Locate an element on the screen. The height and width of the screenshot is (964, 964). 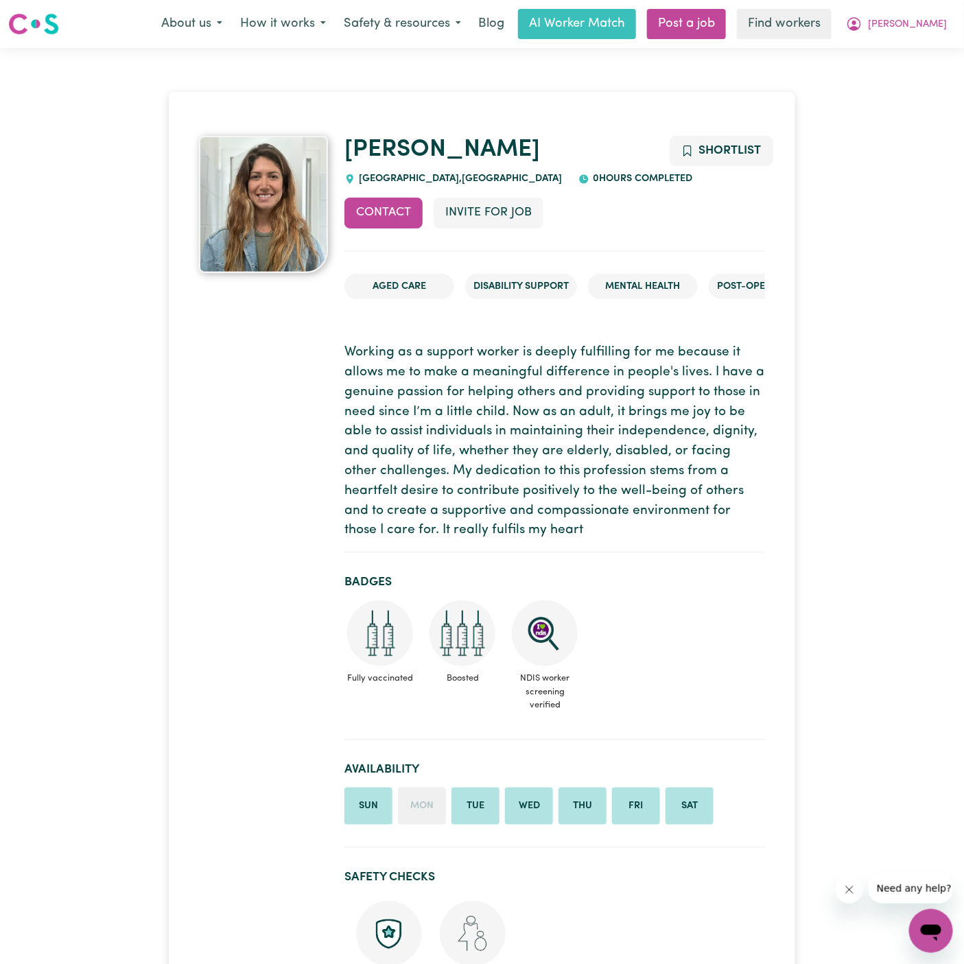
li: Unavailable on Monday is located at coordinates (422, 806).